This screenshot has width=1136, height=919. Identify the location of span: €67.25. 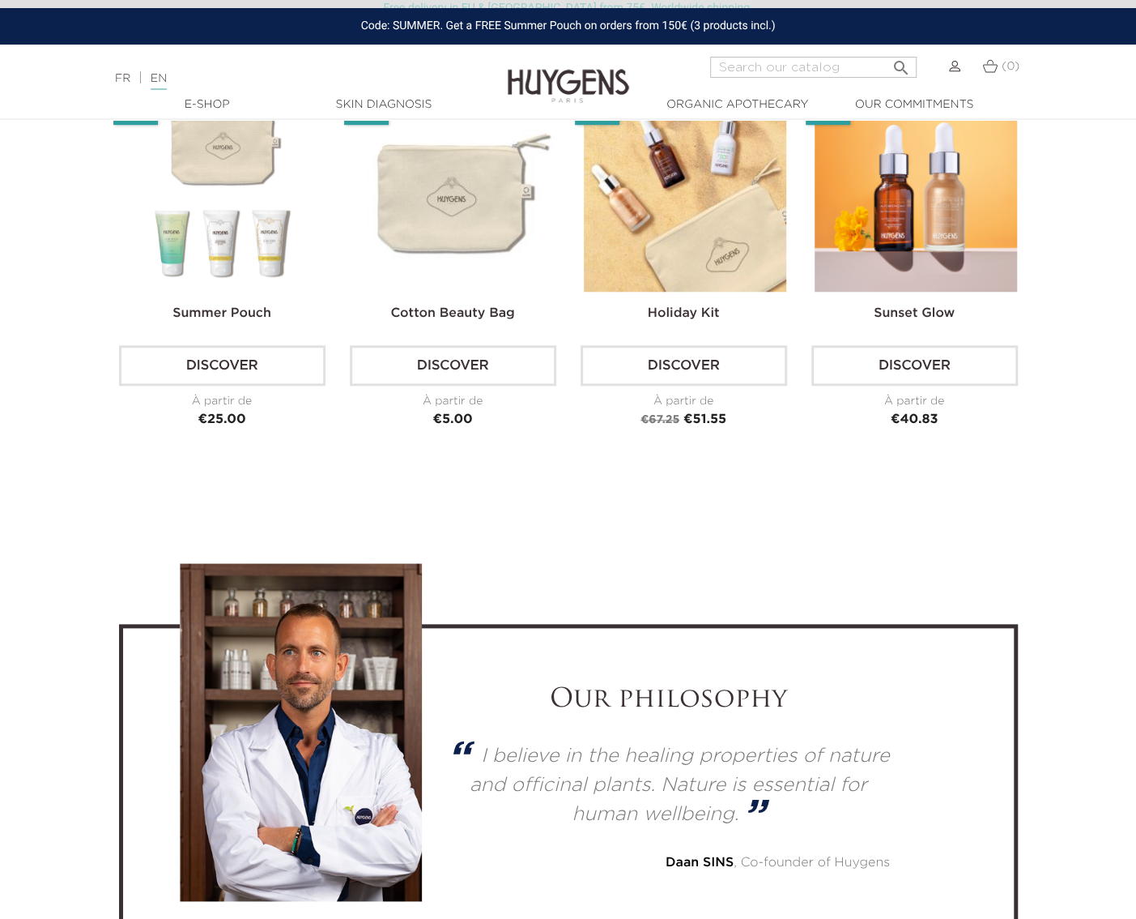
(660, 420).